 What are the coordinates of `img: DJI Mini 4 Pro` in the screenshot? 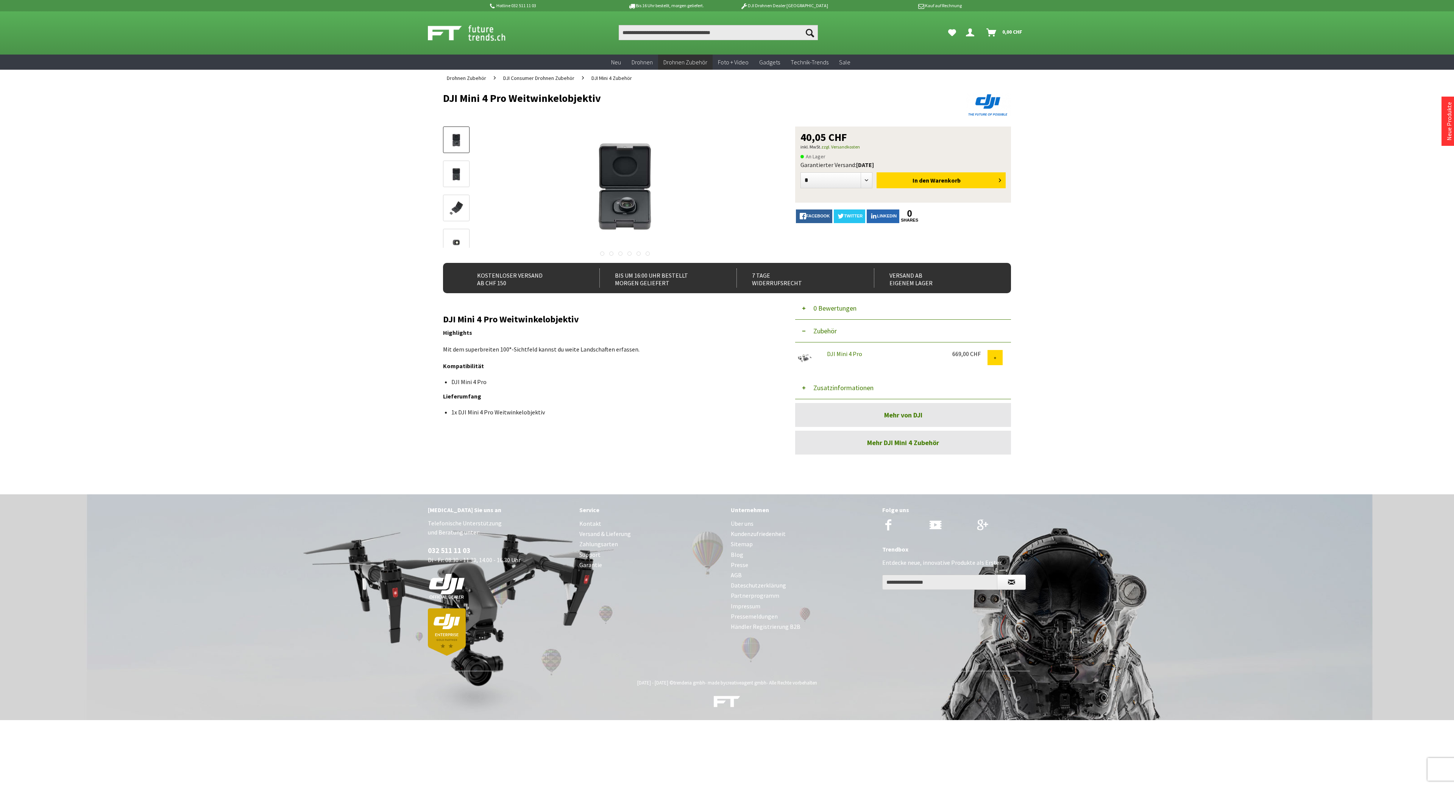 It's located at (805, 358).